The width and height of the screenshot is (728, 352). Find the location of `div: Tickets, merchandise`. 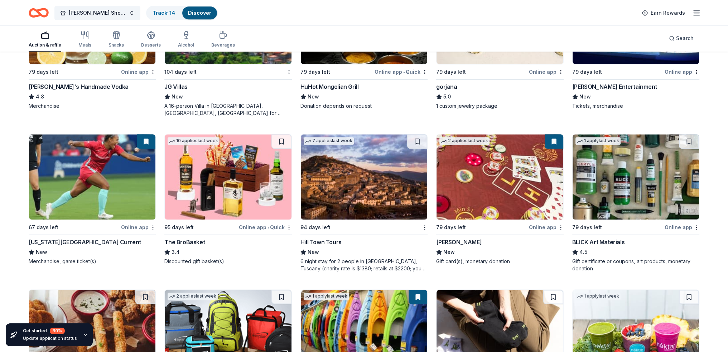

div: Tickets, merchandise is located at coordinates (636, 106).